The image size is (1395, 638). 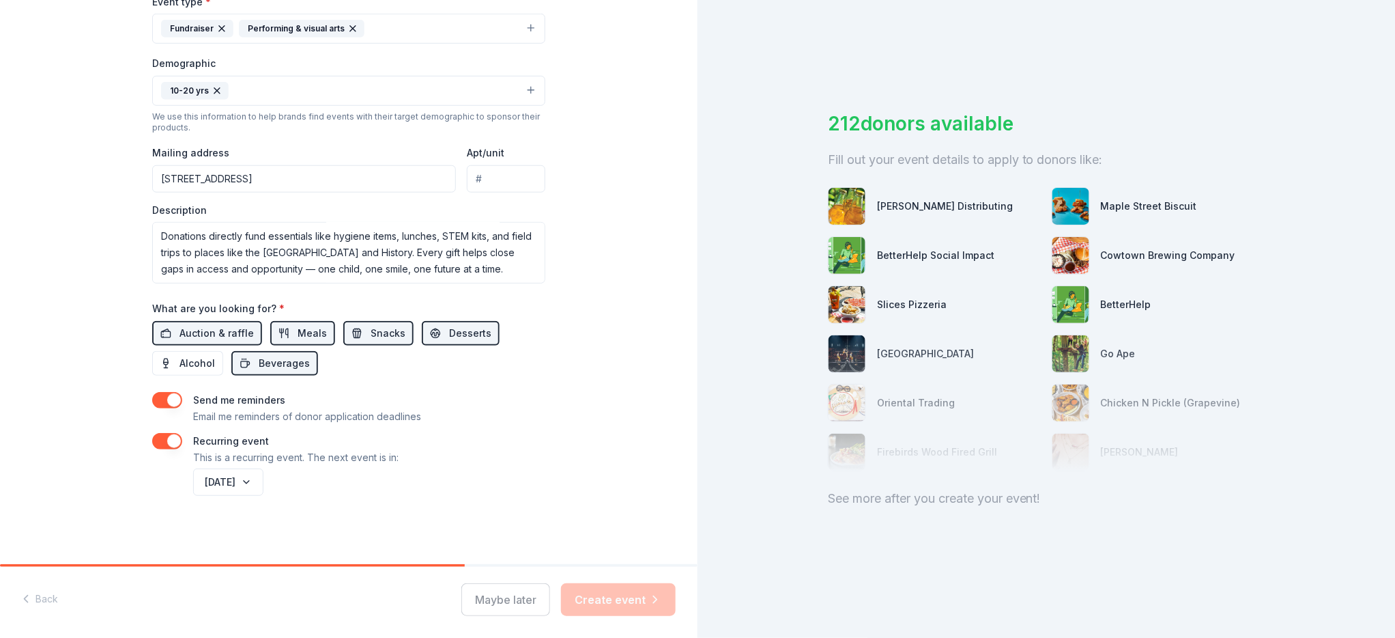 I want to click on span: Alcohol, so click(x=197, y=363).